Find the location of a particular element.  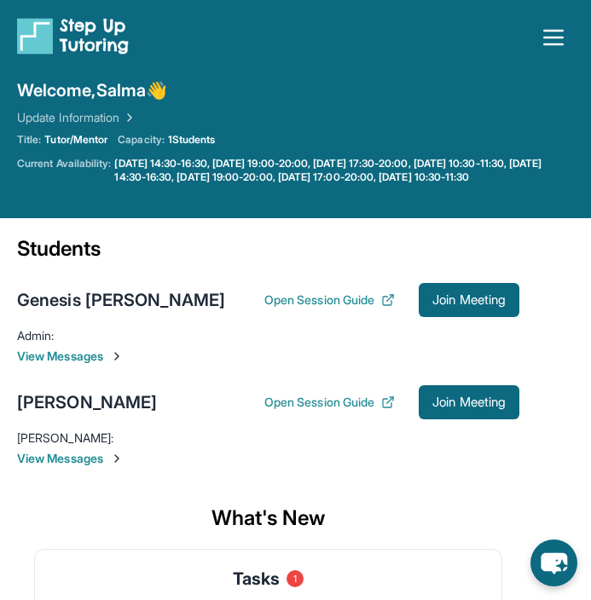

img: logo is located at coordinates (72, 36).